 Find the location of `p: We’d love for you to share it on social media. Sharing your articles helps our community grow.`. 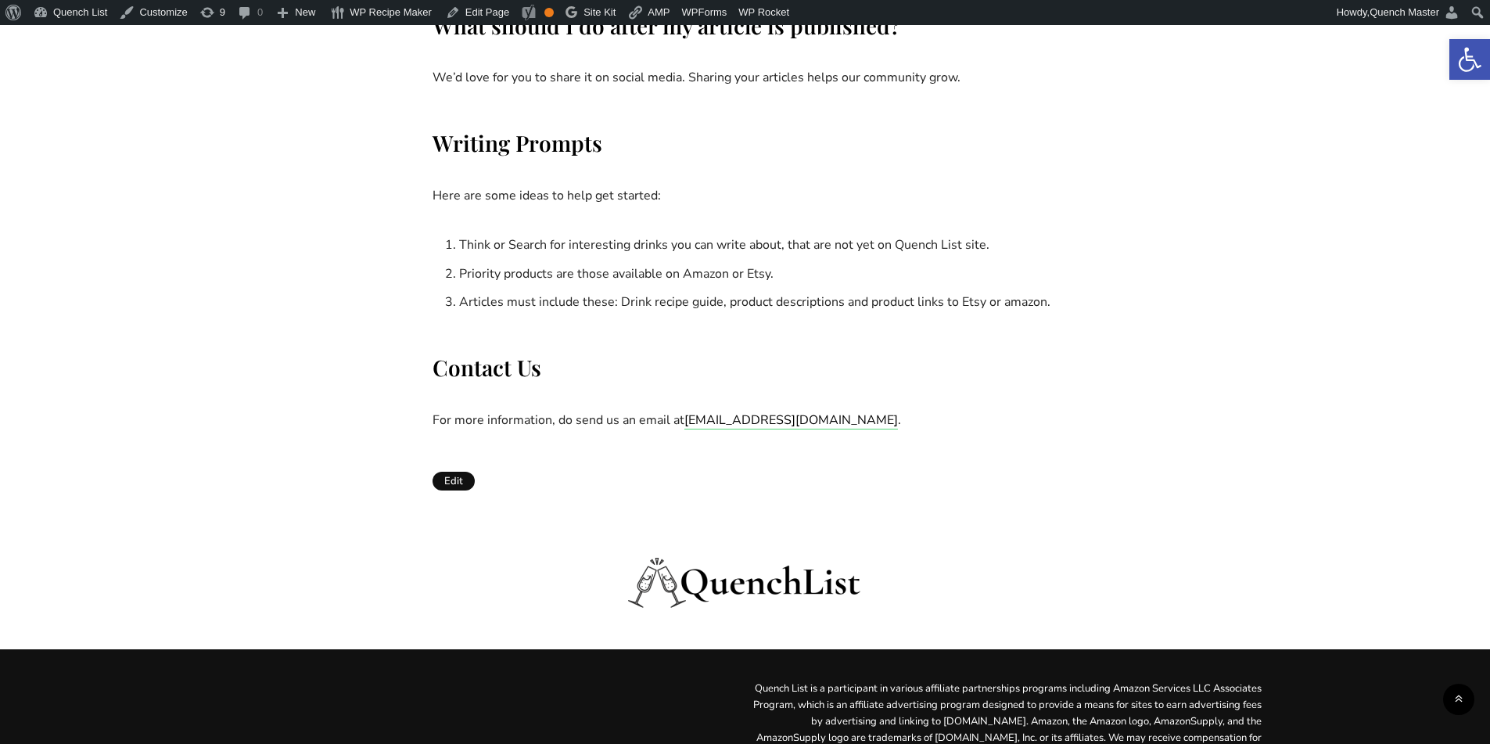

p: We’d love for you to share it on social media. Sharing your articles helps our community grow. is located at coordinates (745, 77).